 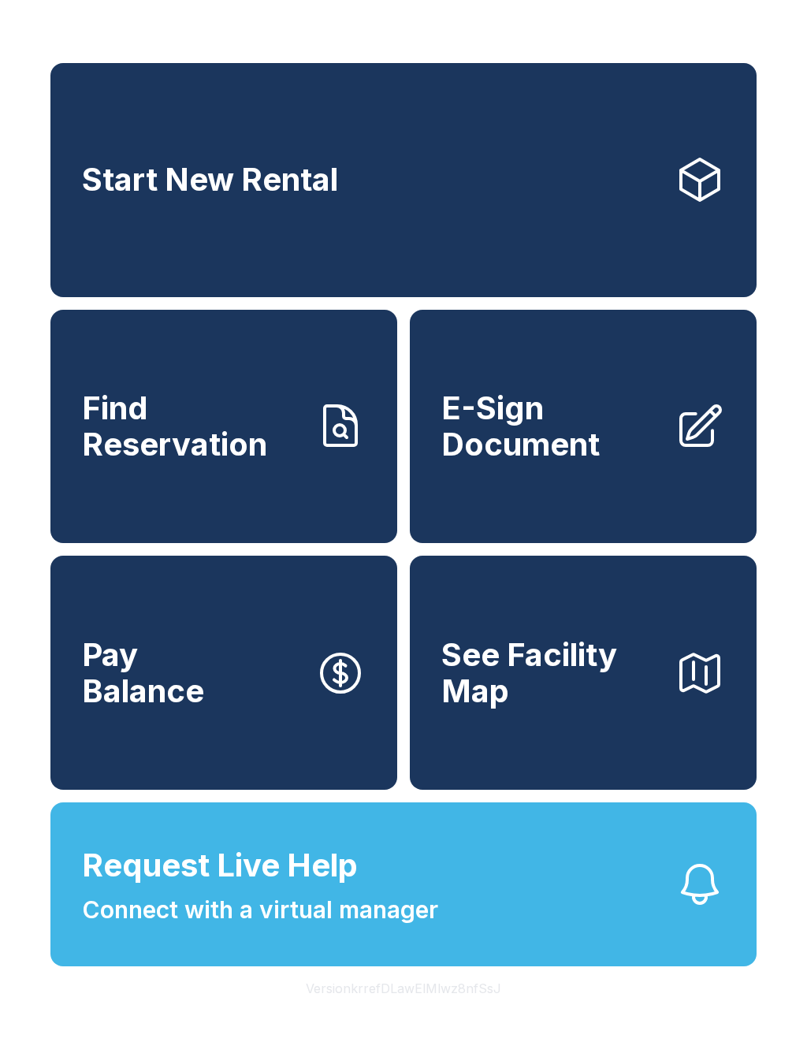 I want to click on span: E-Sign Document, so click(x=552, y=426).